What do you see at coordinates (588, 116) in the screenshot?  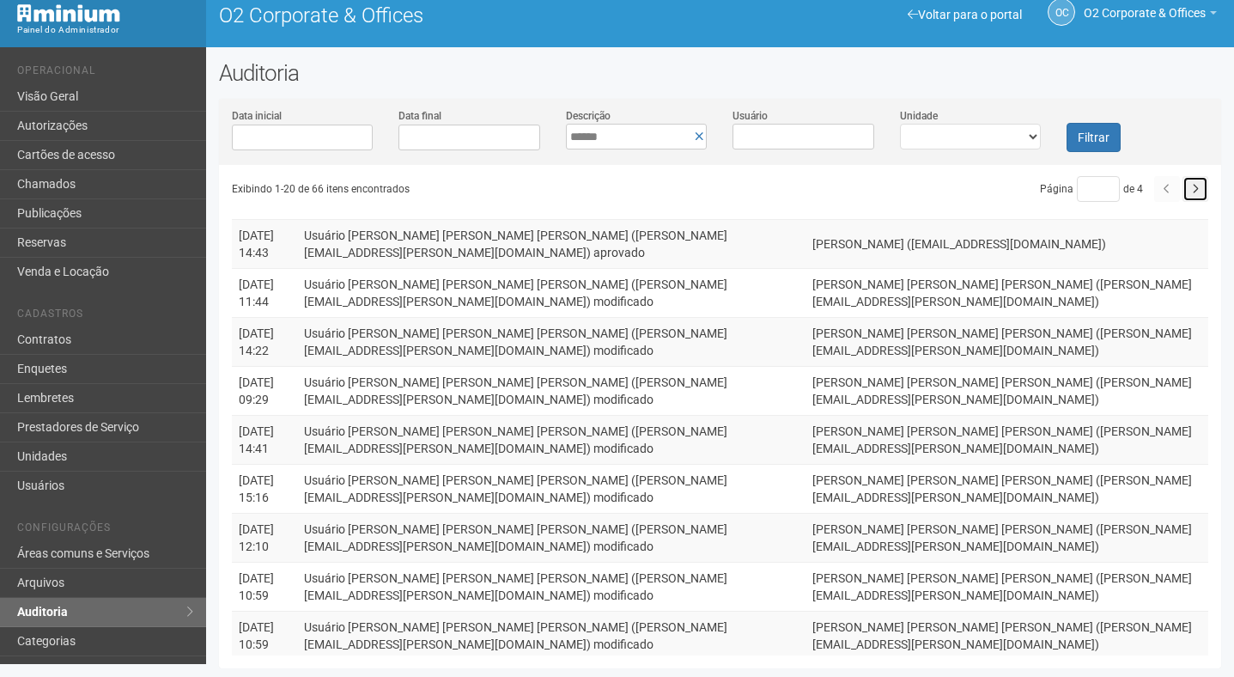 I see `label: Descrição` at bounding box center [588, 116].